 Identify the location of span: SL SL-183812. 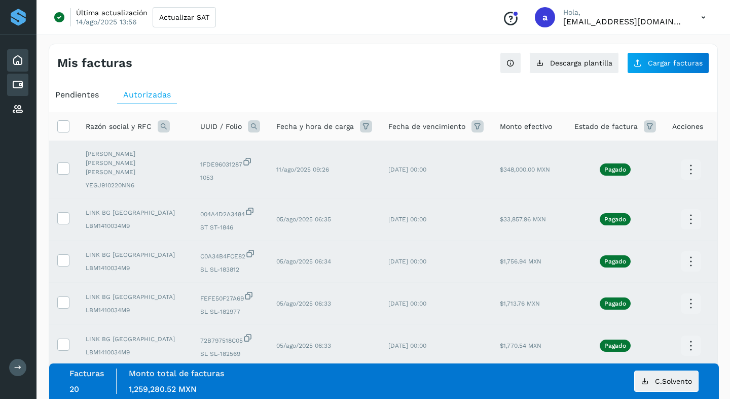
(230, 269).